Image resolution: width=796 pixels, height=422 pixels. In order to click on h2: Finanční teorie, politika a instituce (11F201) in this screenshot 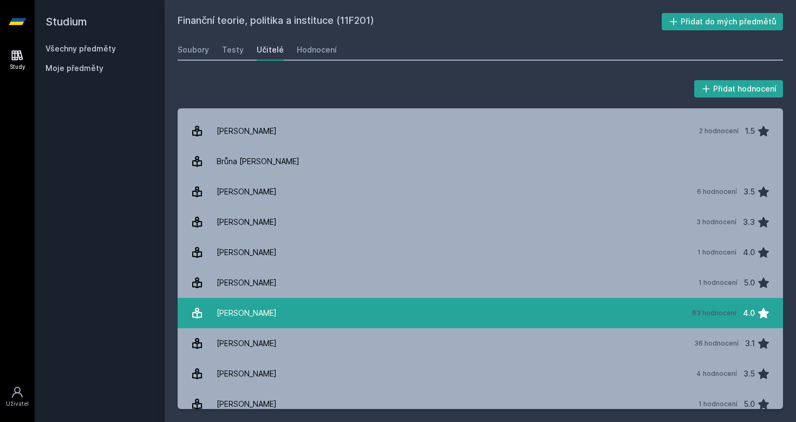, I will do `click(419, 22)`.